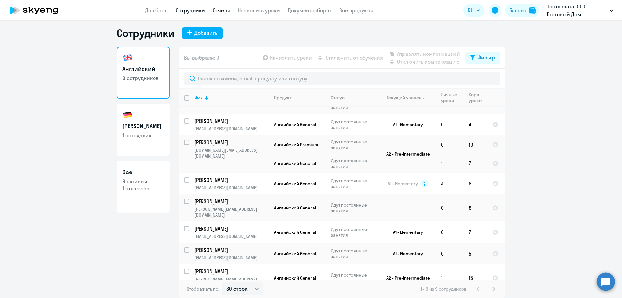  What do you see at coordinates (206, 33) in the screenshot?
I see `div: Добавить` at bounding box center [206, 33].